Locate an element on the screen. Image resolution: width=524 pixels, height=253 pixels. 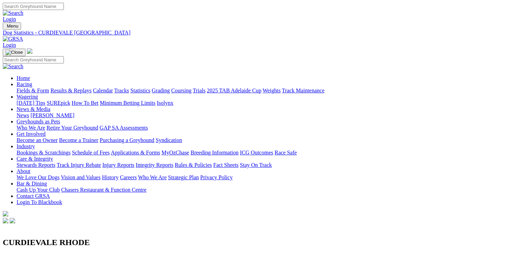
a: Track Maintenance is located at coordinates (303, 90).